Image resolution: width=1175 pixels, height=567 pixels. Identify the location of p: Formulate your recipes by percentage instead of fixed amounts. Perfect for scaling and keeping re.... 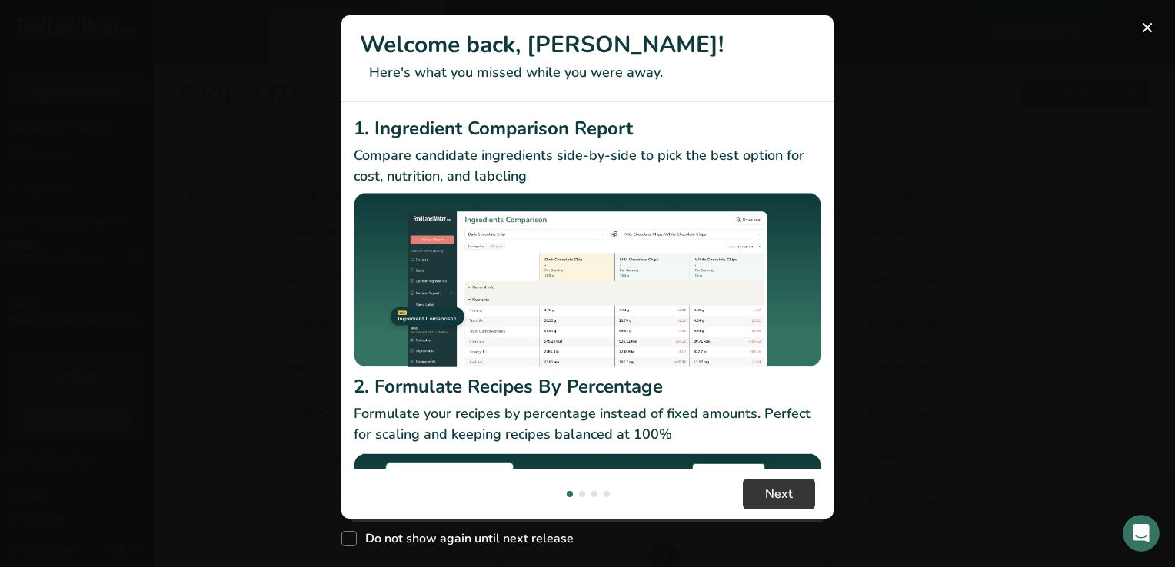
(587, 424).